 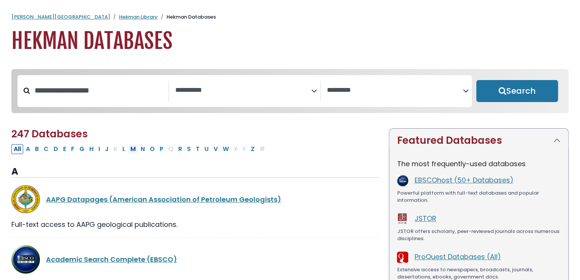 I want to click on h3: A, so click(x=195, y=172).